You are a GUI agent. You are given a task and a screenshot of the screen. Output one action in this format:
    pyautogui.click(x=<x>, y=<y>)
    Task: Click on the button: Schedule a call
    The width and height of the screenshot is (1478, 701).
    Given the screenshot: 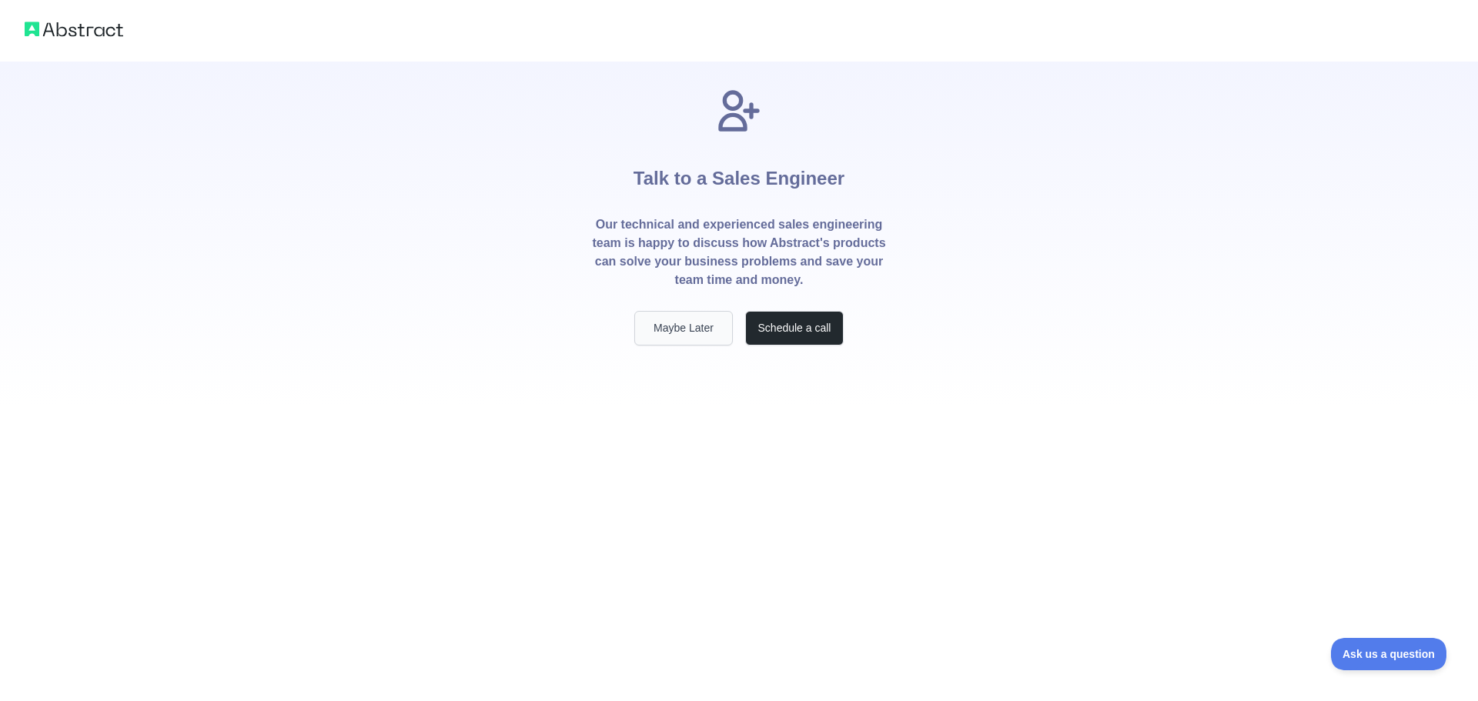 What is the action you would take?
    pyautogui.click(x=795, y=328)
    